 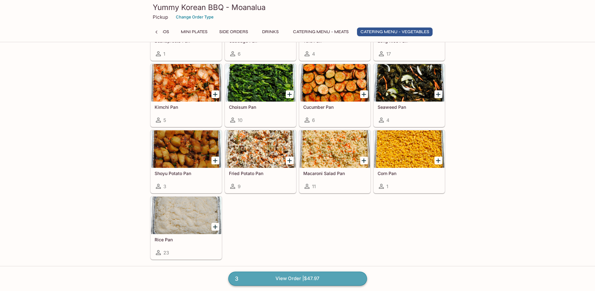 I want to click on a: Shoyu Potato Pan3, so click(x=186, y=162).